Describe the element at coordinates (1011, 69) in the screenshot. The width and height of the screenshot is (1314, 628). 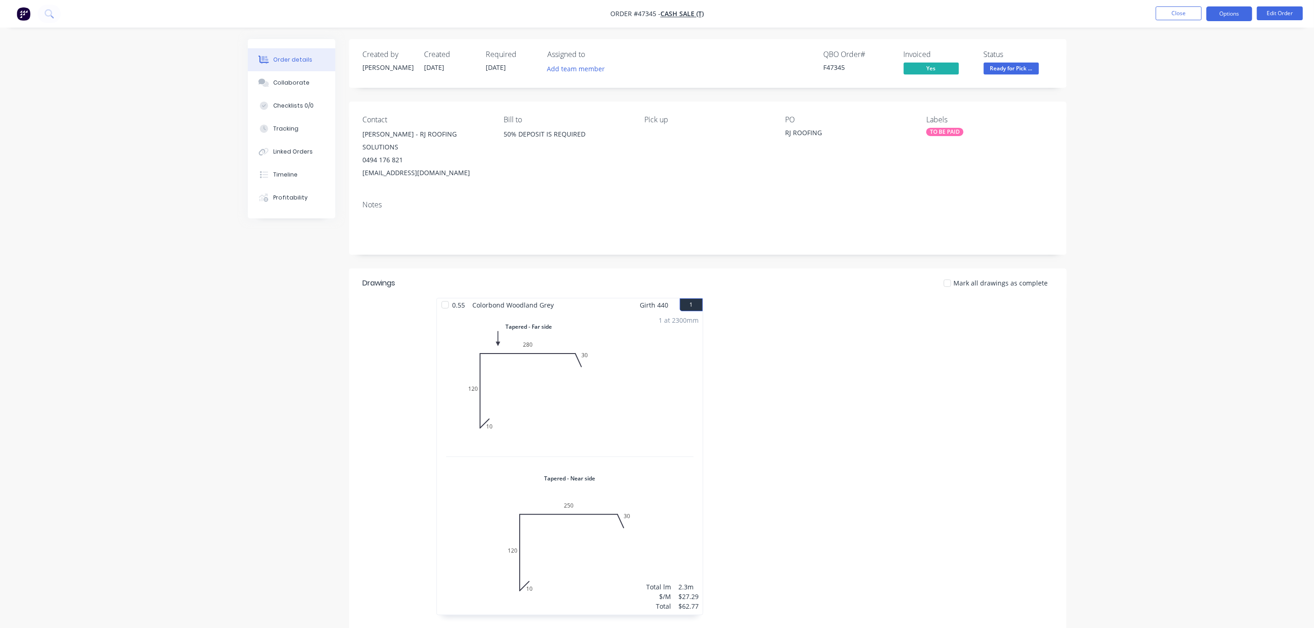
I see `button: Ready for Pick ...` at that location.